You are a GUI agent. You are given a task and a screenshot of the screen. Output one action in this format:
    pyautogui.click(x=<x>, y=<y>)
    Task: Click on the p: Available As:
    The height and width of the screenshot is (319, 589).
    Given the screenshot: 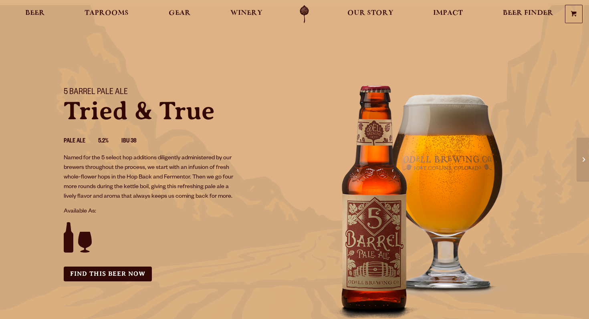 What is the action you would take?
    pyautogui.click(x=174, y=212)
    